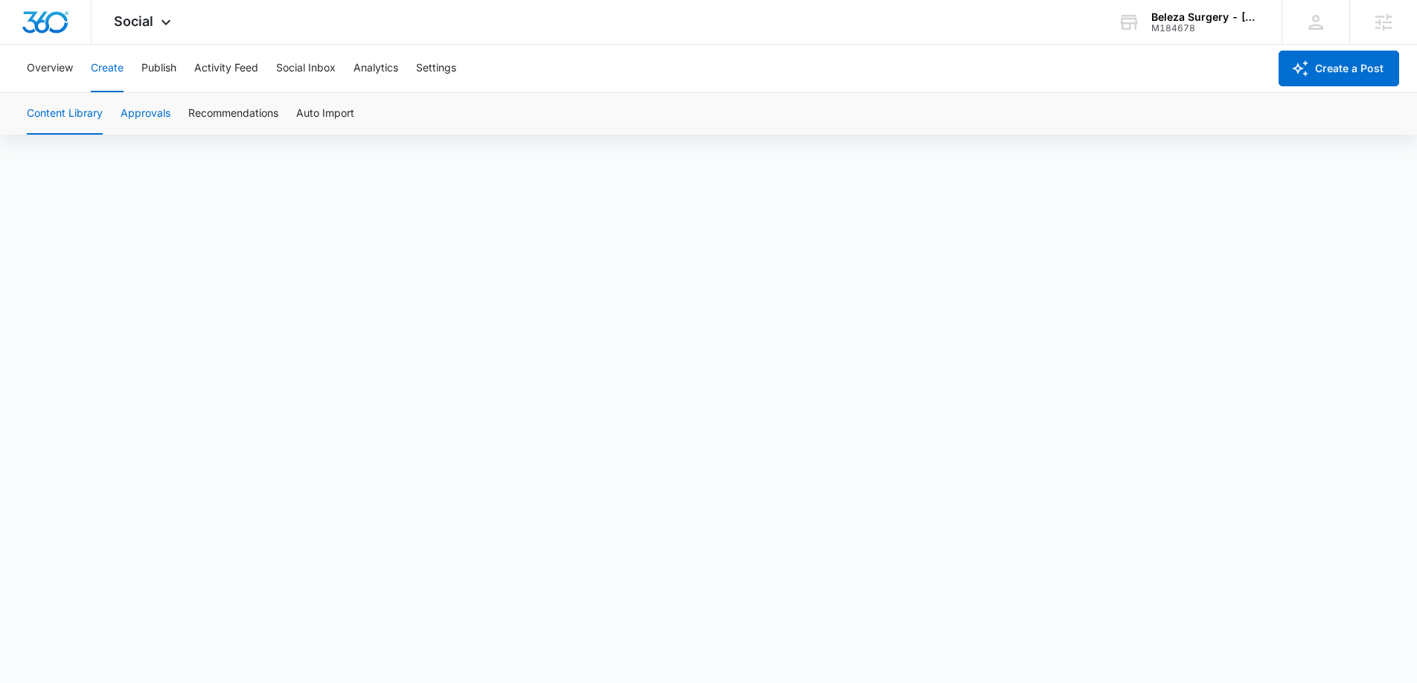 The height and width of the screenshot is (683, 1417). Describe the element at coordinates (325, 114) in the screenshot. I see `button: Auto Import` at that location.